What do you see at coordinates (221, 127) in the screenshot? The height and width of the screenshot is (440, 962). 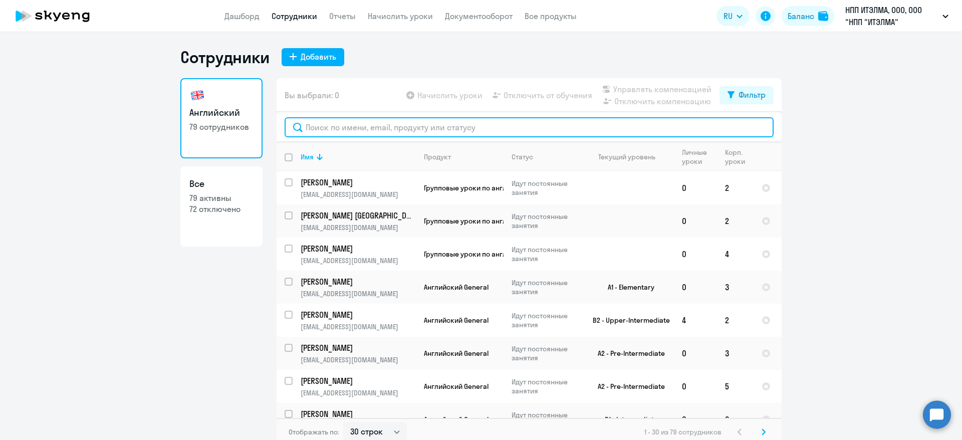 I see `p: 79 сотрудников` at bounding box center [221, 127].